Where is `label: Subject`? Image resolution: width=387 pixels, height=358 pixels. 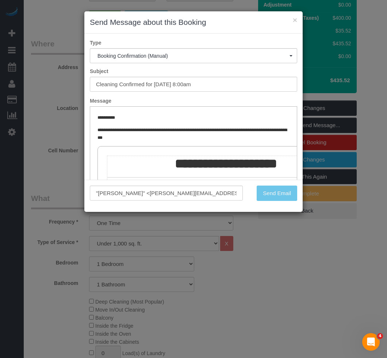 label: Subject is located at coordinates (194, 71).